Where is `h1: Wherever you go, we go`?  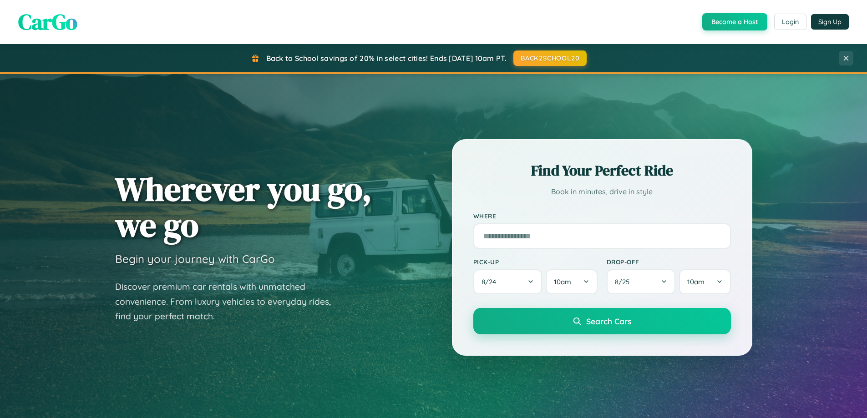
h1: Wherever you go, we go is located at coordinates (243, 207).